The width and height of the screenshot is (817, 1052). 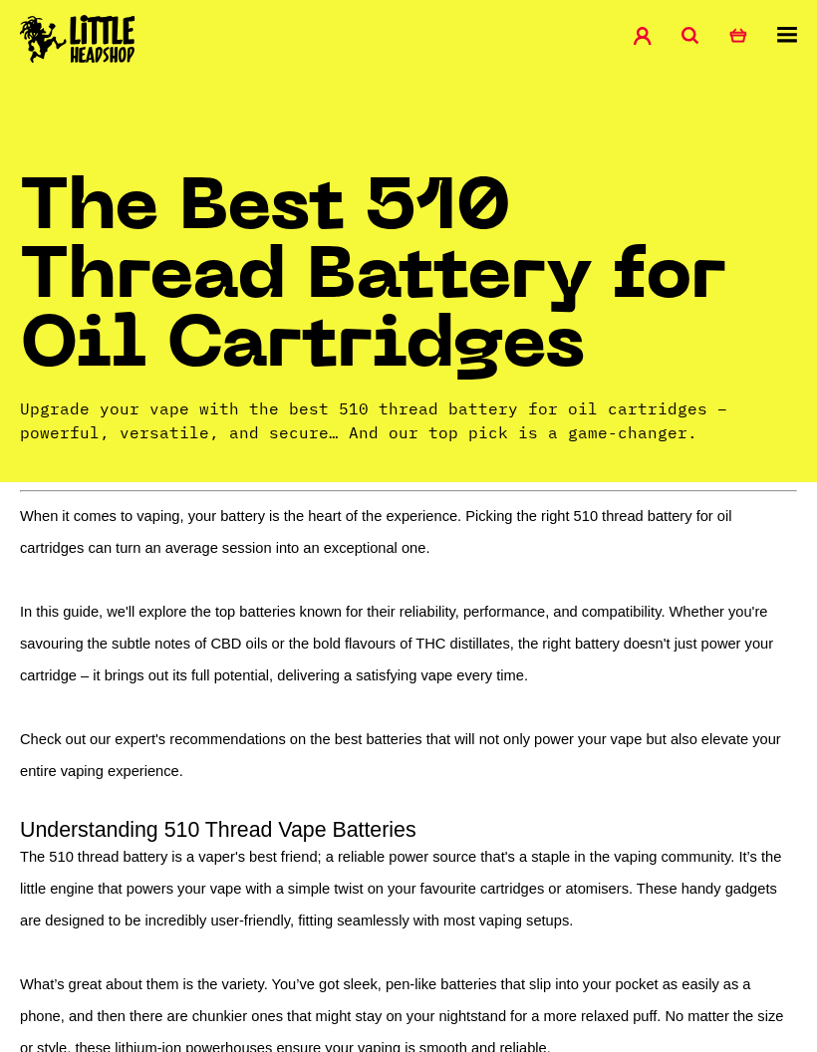 I want to click on img: Little Head Shop Logo, so click(x=78, y=39).